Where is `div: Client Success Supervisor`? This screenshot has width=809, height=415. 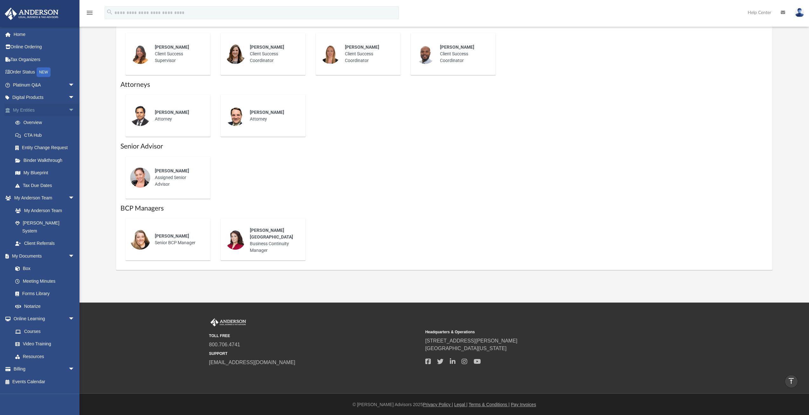
div: Client Success Supervisor is located at coordinates (178, 54).